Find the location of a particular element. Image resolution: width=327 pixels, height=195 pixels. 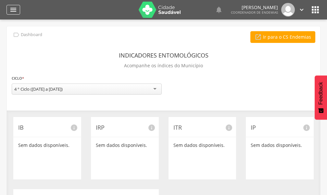

header: Indicadores Entomológicos is located at coordinates (164, 55).